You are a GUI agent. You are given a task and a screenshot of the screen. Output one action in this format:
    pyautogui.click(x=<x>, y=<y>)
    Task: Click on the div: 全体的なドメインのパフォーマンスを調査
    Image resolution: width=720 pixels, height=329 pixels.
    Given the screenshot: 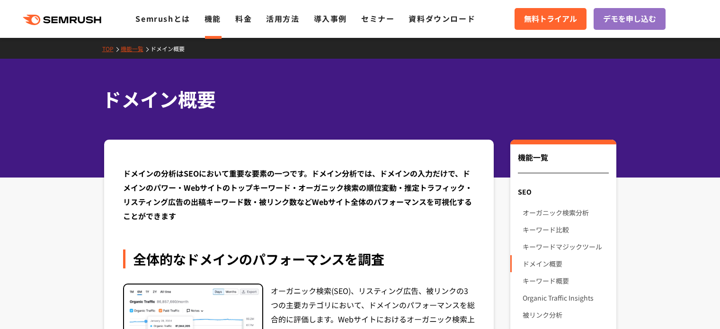 What is the action you would take?
    pyautogui.click(x=299, y=259)
    